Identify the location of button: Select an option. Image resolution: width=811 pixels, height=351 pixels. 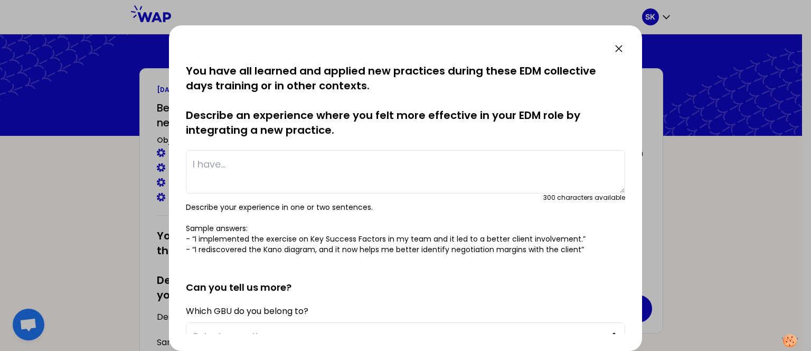
(406, 336).